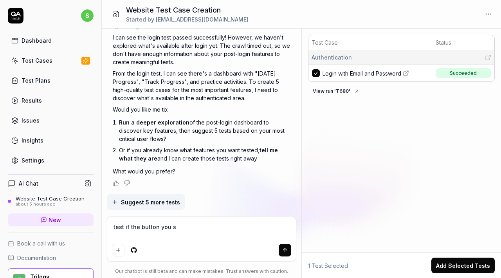  Describe the element at coordinates (370, 43) in the screenshot. I see `th: Test Case` at that location.